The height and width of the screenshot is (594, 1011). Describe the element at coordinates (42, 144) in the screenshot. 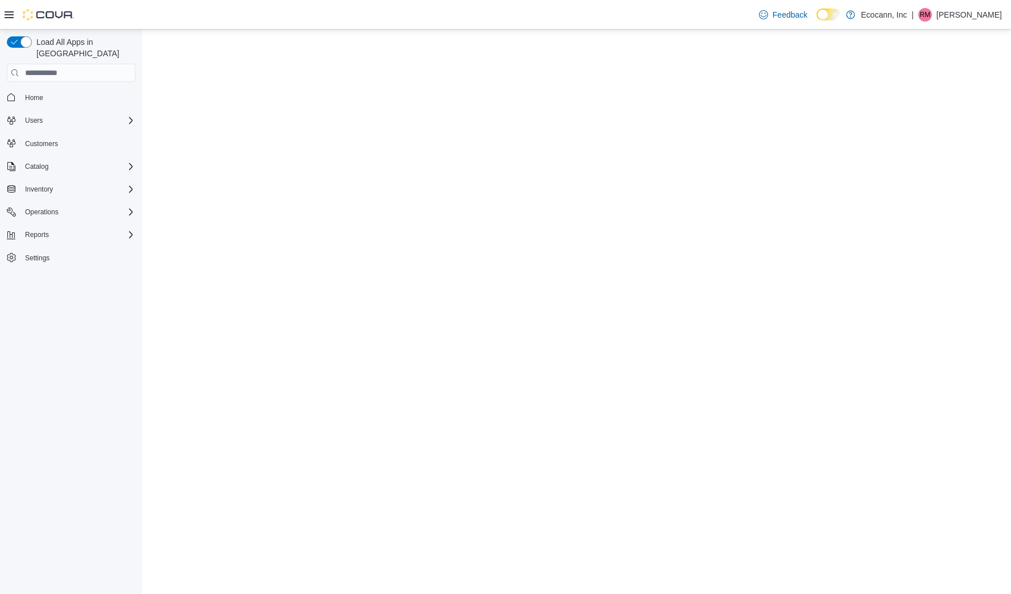

I see `a: Customers` at that location.